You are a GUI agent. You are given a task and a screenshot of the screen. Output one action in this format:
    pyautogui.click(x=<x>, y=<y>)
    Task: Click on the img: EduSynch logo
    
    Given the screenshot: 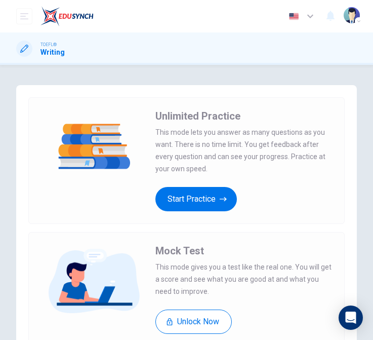 What is the action you would take?
    pyautogui.click(x=67, y=16)
    